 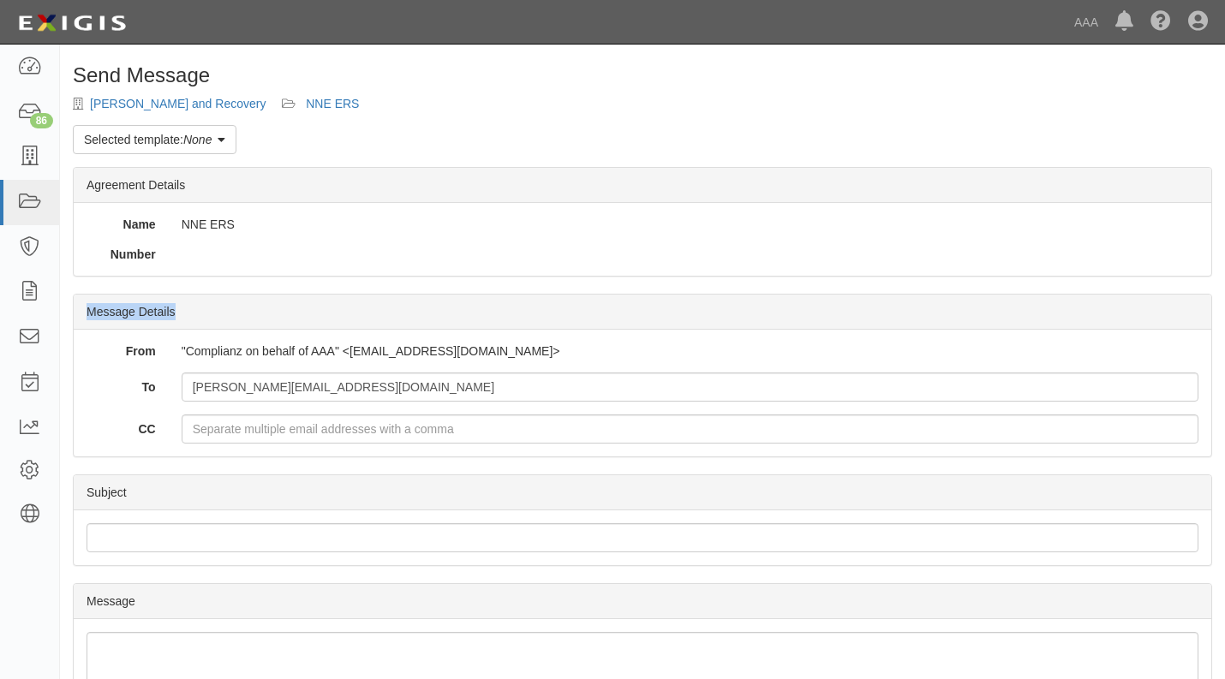 I want to click on strong: Number, so click(x=133, y=254).